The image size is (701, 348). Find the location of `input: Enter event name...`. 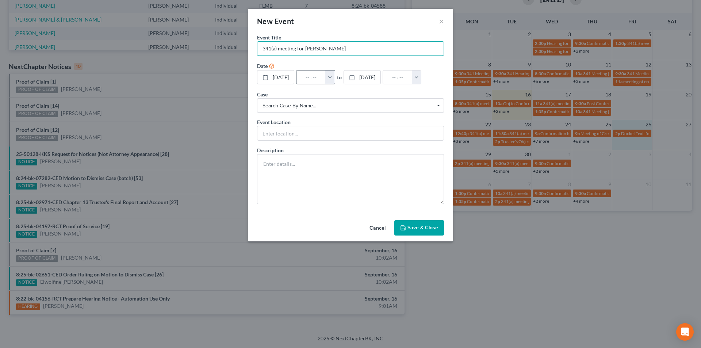

input: Enter event name... is located at coordinates (350, 49).